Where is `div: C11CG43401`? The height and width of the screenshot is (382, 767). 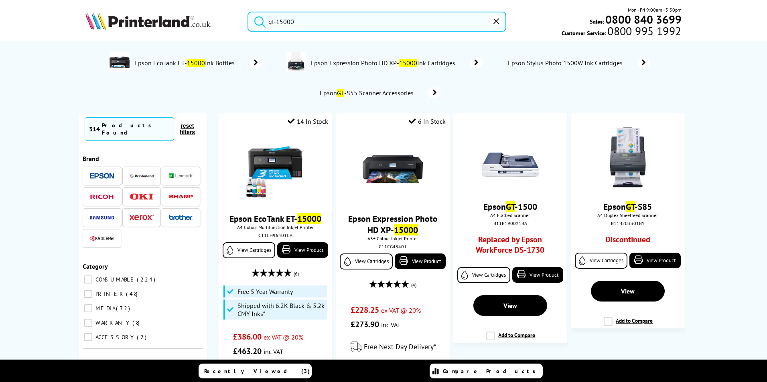 div: C11CG43401 is located at coordinates (392, 247).